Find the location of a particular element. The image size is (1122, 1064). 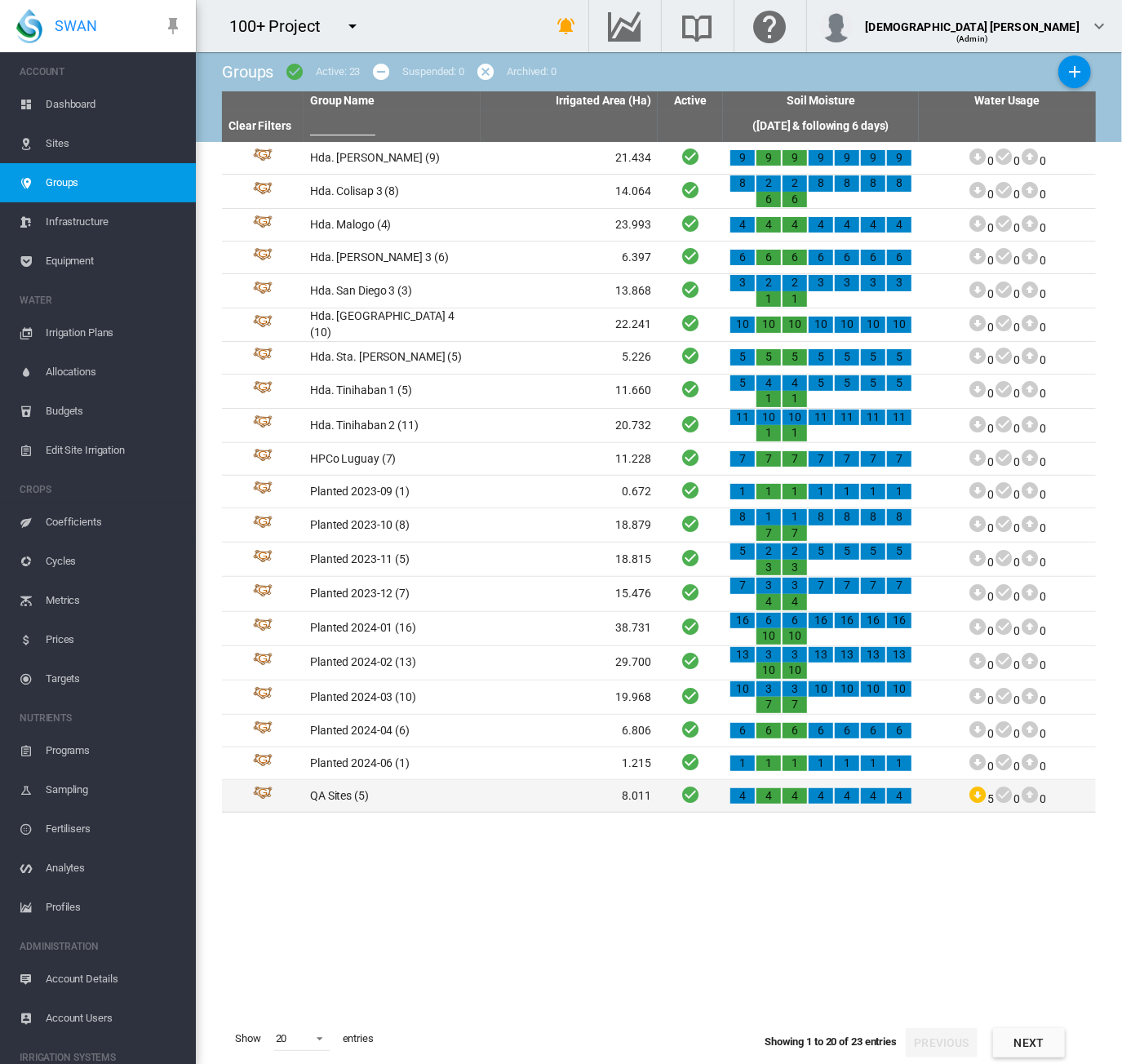

button: Add New Group is located at coordinates (1075, 72).